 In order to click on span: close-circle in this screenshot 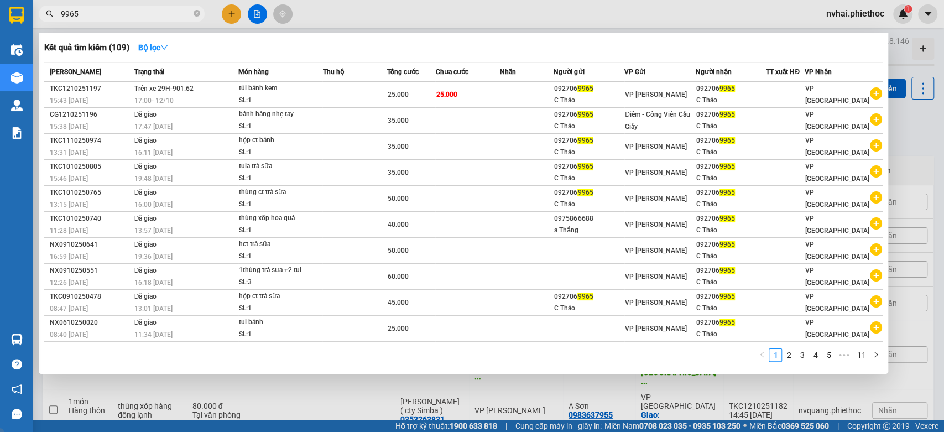, I will do `click(197, 14)`.